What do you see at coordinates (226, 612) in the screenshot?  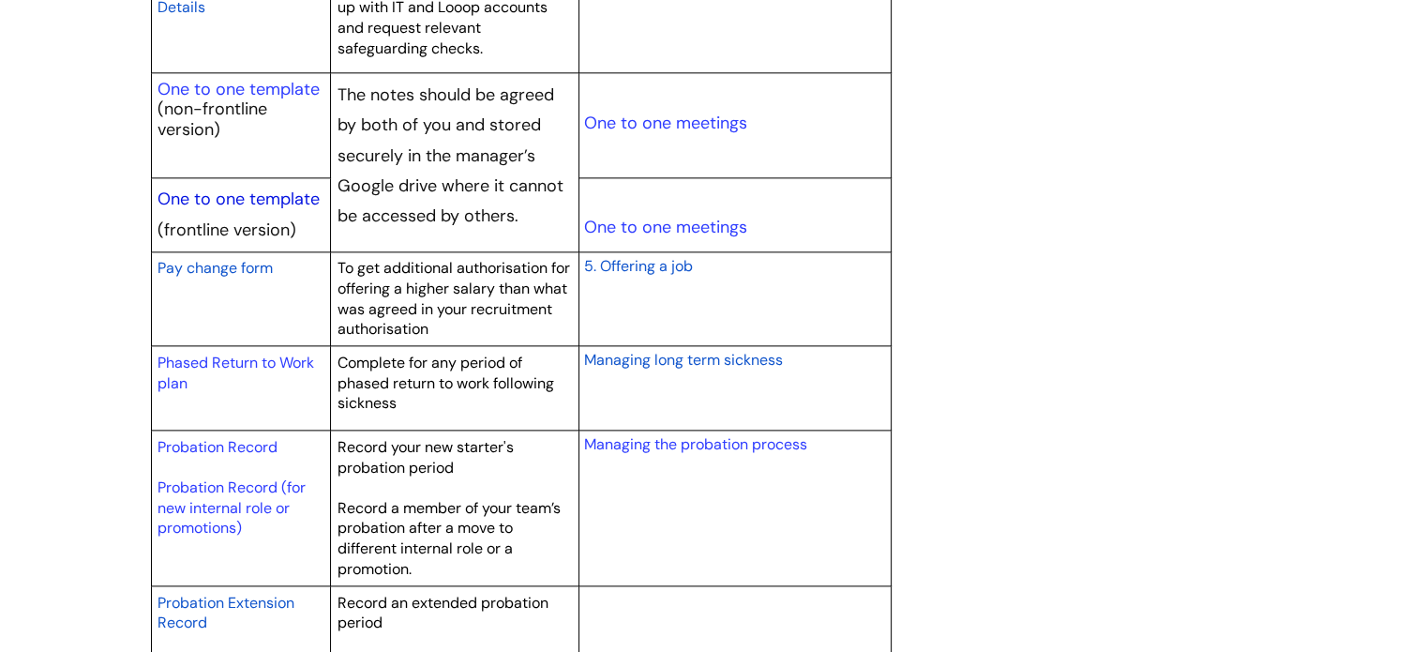 I see `a: Probation Extension Record` at bounding box center [226, 612].